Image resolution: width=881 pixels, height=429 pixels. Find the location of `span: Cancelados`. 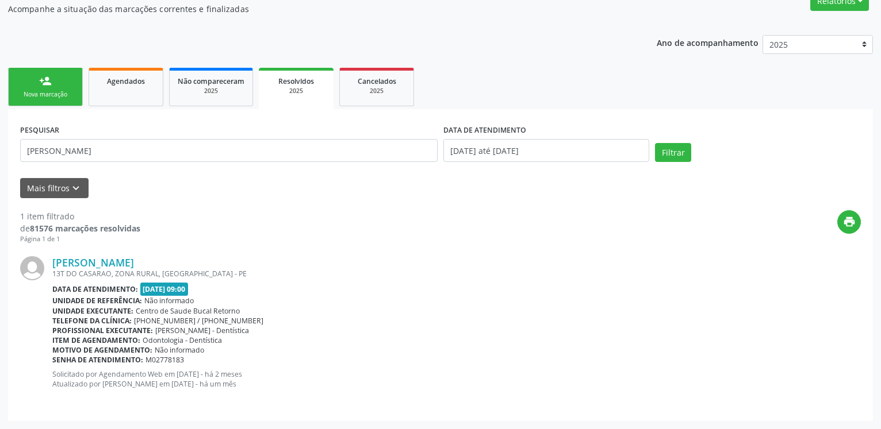

span: Cancelados is located at coordinates (376, 81).